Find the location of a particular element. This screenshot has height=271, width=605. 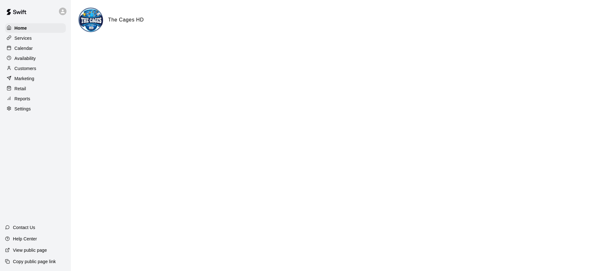

p: Contact Us is located at coordinates (24, 227).